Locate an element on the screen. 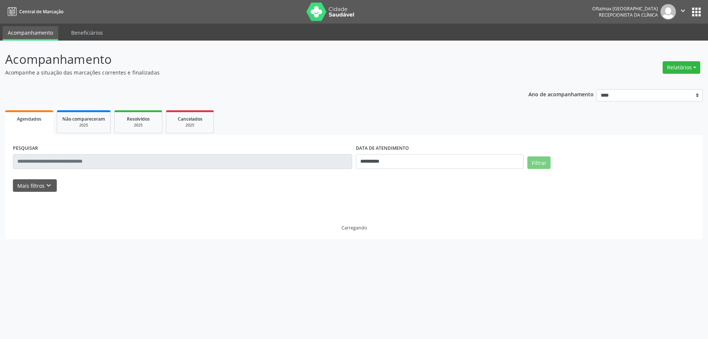 The image size is (708, 339). span: Agendados is located at coordinates (29, 119).